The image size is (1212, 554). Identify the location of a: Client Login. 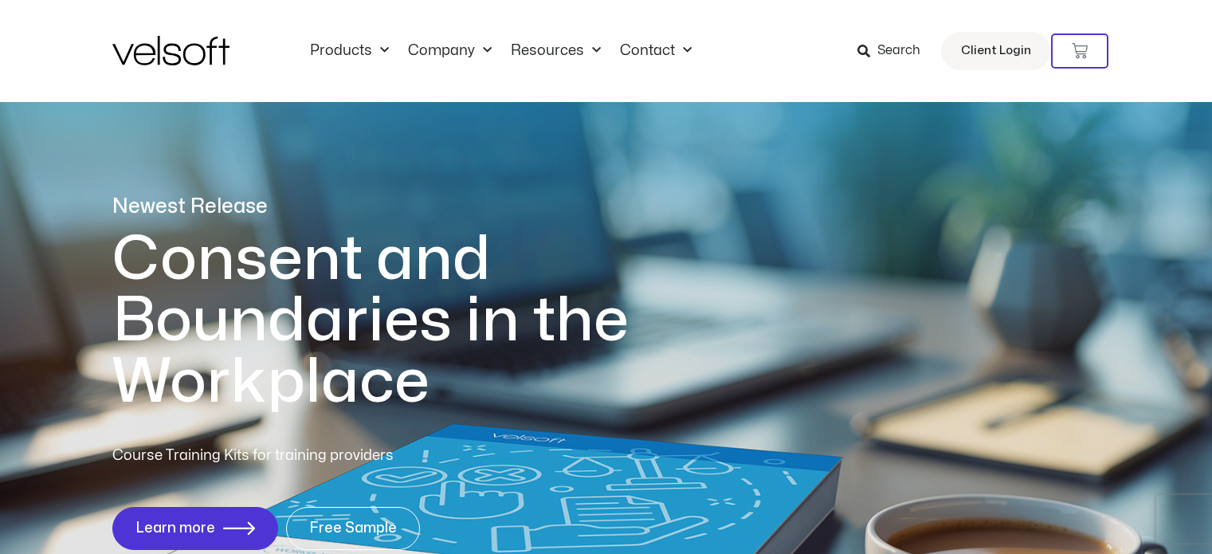
(996, 51).